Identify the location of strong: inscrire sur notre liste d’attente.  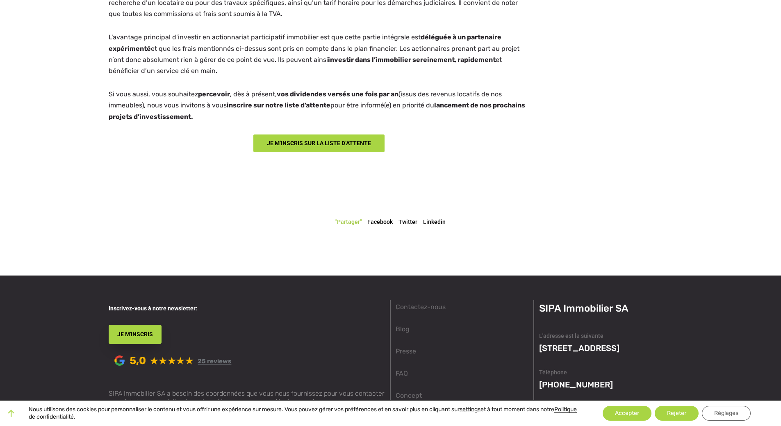
(279, 105).